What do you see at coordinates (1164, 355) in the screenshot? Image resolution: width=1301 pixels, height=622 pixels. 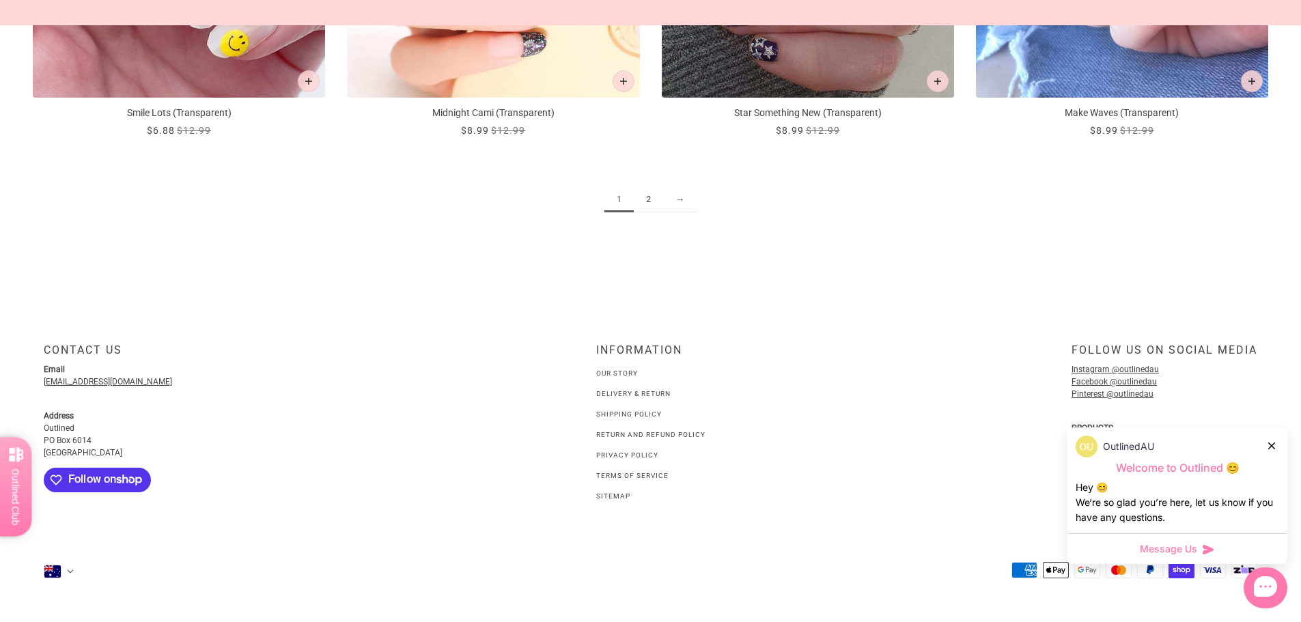 I see `div: Follow us on social media` at bounding box center [1164, 355].